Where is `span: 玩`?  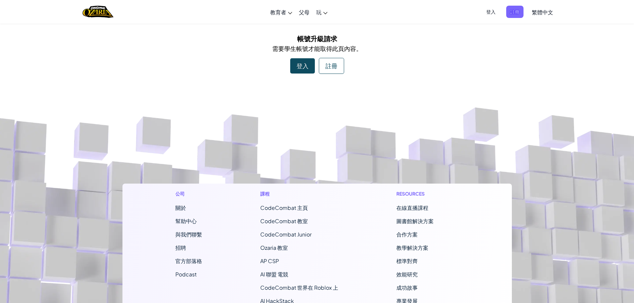 span: 玩 is located at coordinates (319, 12).